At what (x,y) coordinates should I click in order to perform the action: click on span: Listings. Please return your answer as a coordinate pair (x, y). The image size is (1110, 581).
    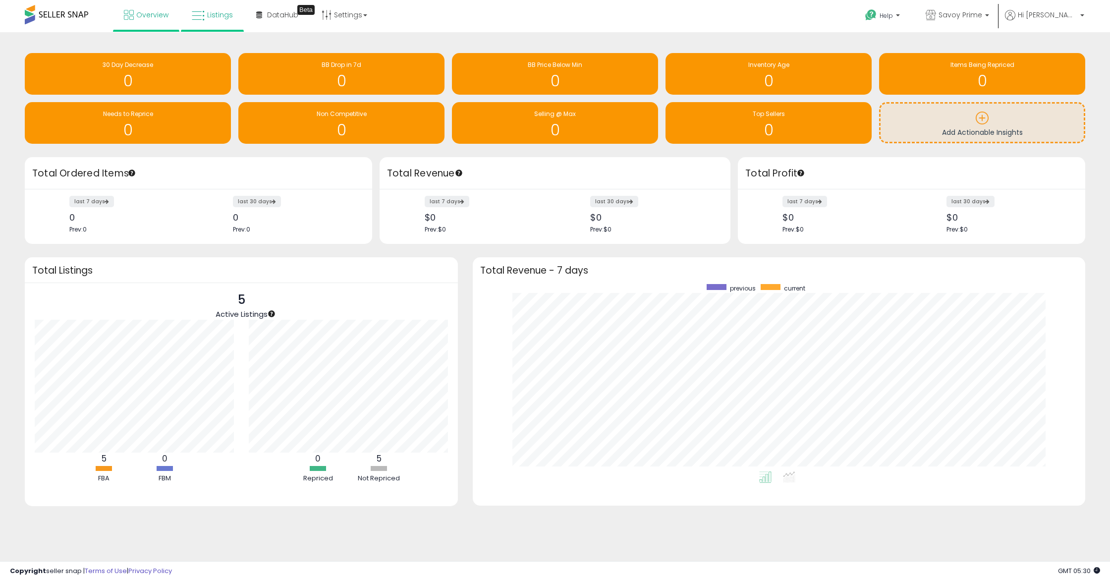
    Looking at the image, I should click on (220, 15).